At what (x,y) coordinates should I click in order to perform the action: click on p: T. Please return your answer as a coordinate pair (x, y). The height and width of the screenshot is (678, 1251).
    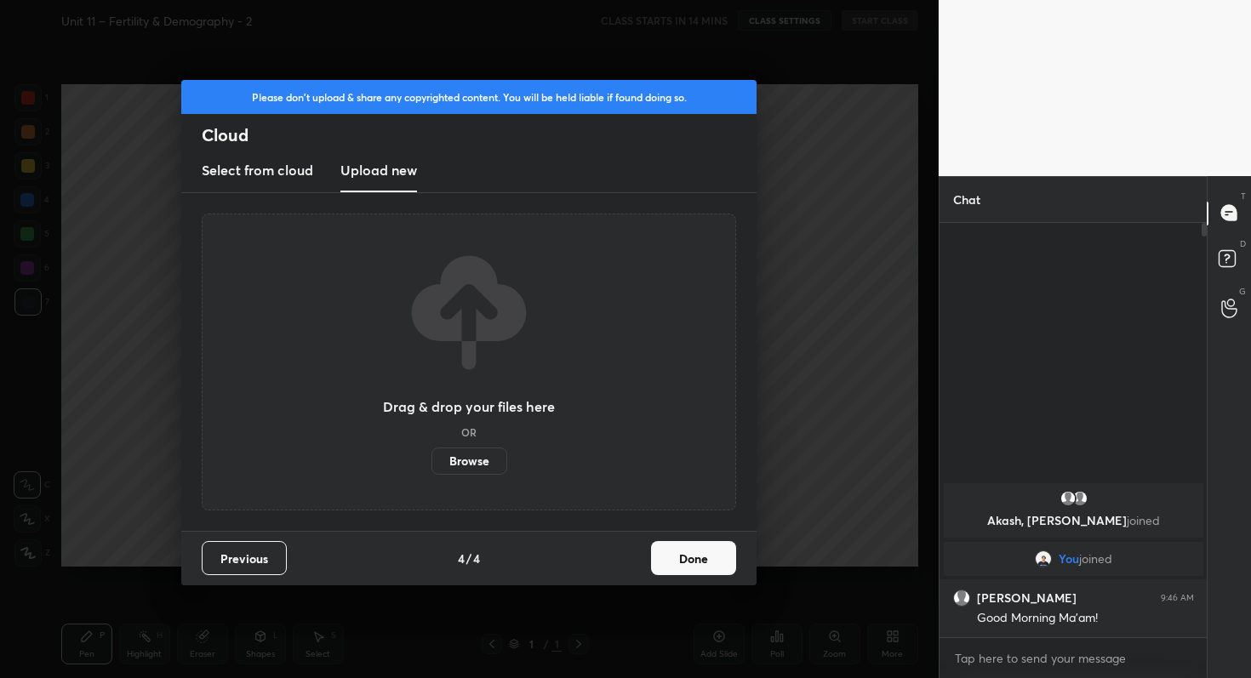
    Looking at the image, I should click on (1243, 196).